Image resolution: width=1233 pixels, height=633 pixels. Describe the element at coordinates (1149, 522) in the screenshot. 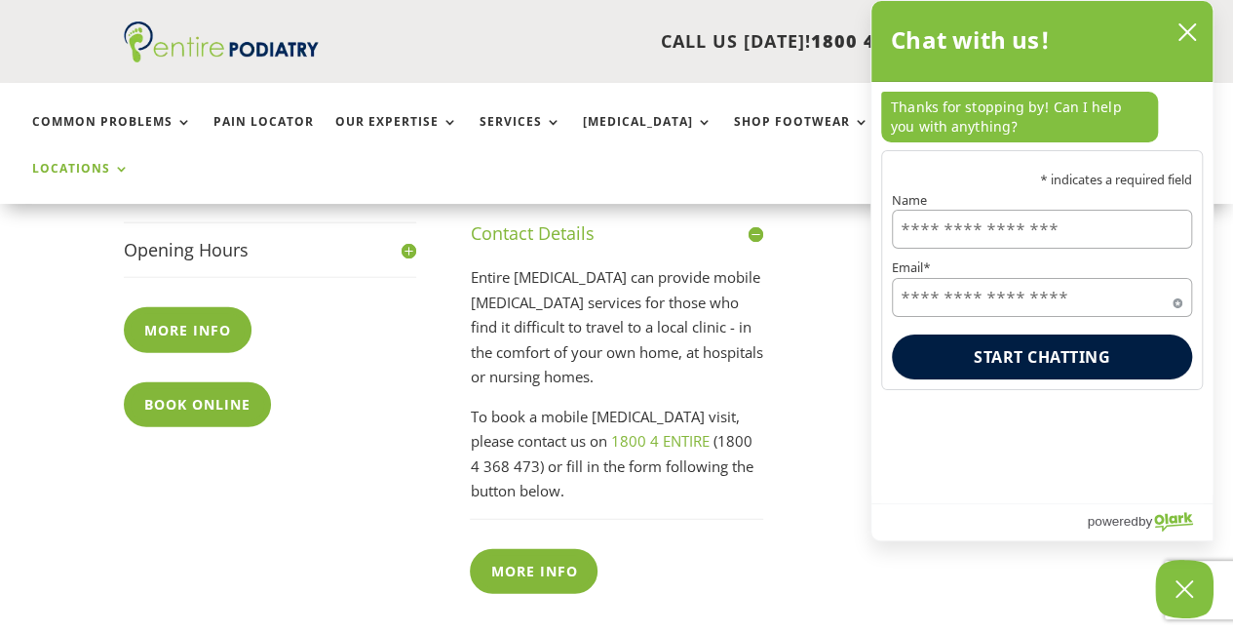

I see `a: Powered by Olark` at that location.